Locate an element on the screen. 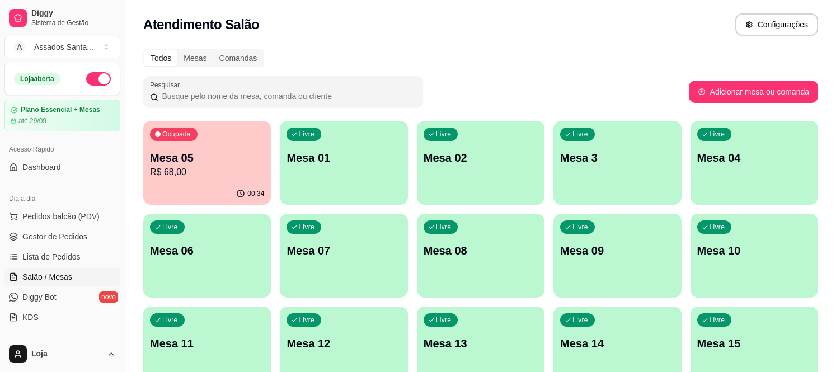  article: Plano Essencial + Mesas is located at coordinates (60, 110).